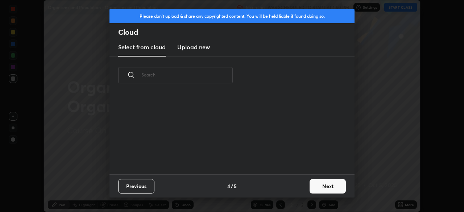  What do you see at coordinates (236, 32) in the screenshot?
I see `h2: Cloud` at bounding box center [236, 32].